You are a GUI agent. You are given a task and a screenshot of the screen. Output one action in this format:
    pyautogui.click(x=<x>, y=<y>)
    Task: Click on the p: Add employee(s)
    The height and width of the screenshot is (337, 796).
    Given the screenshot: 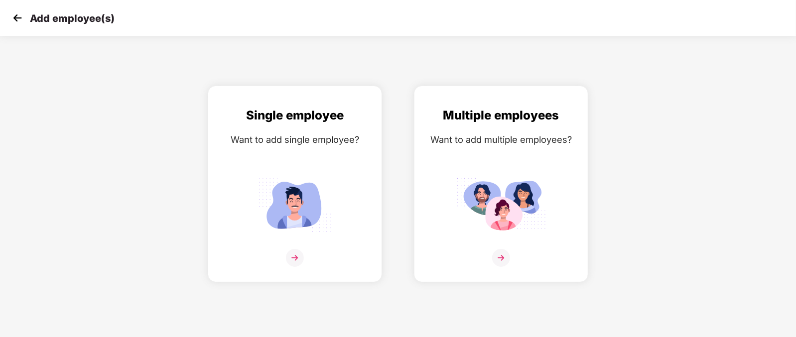 What is the action you would take?
    pyautogui.click(x=72, y=18)
    